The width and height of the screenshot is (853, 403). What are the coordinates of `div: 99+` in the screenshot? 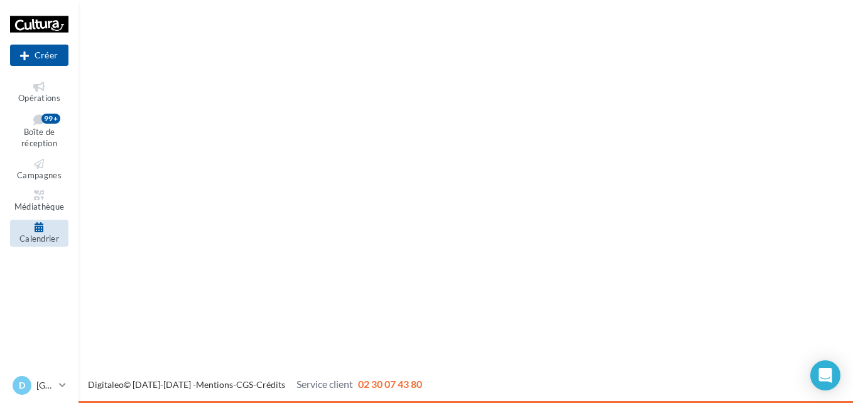 It's located at (51, 119).